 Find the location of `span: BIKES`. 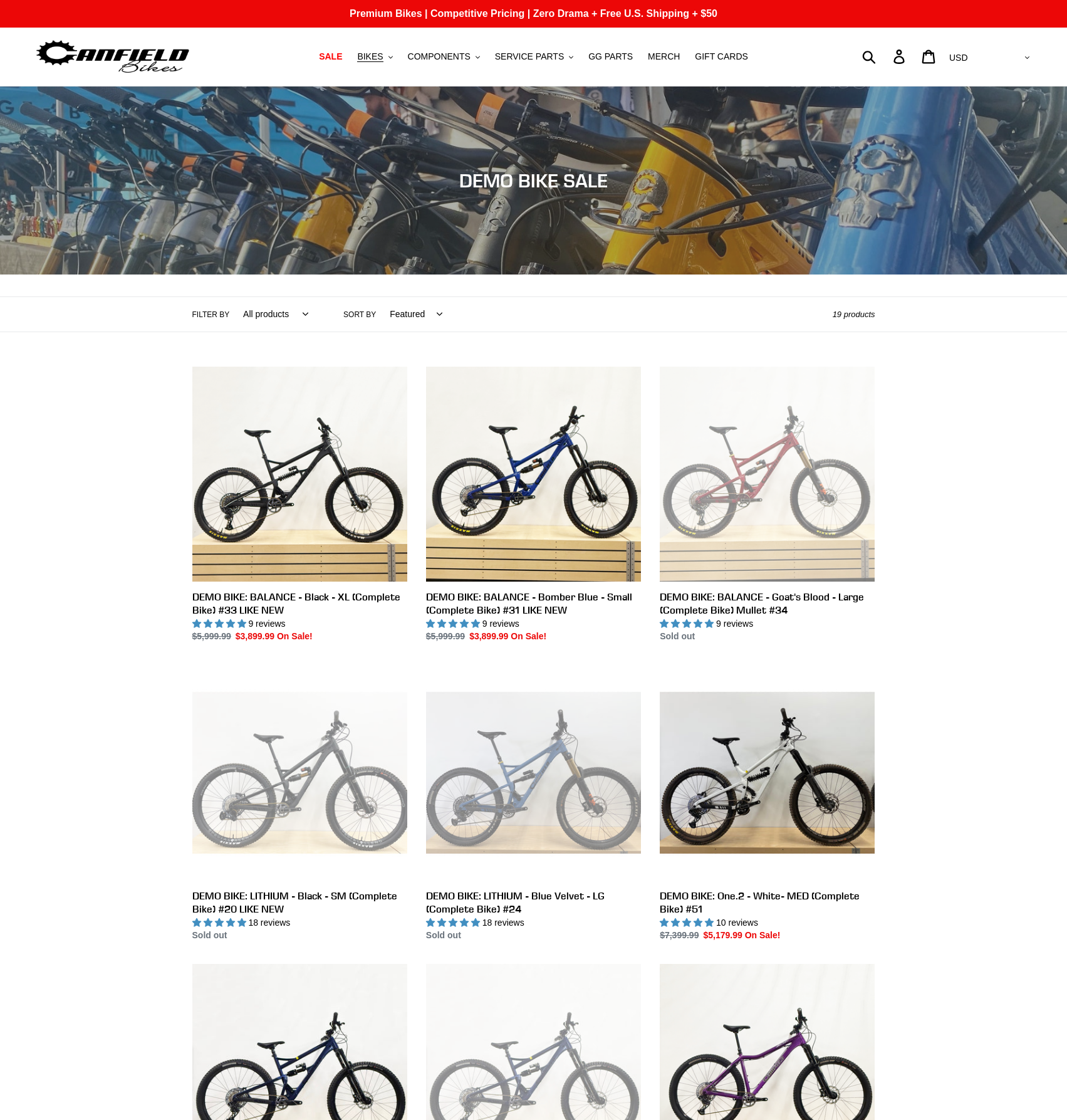

span: BIKES is located at coordinates (369, 57).